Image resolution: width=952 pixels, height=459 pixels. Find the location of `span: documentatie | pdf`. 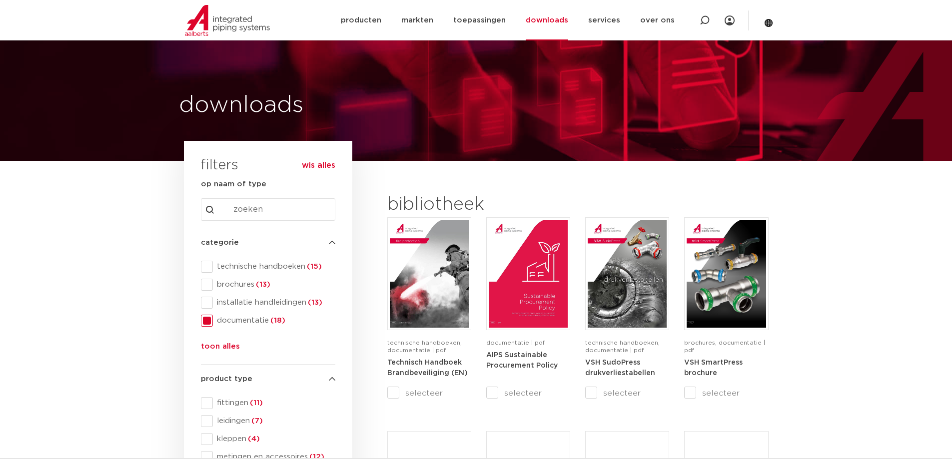

span: documentatie | pdf is located at coordinates (515, 343).